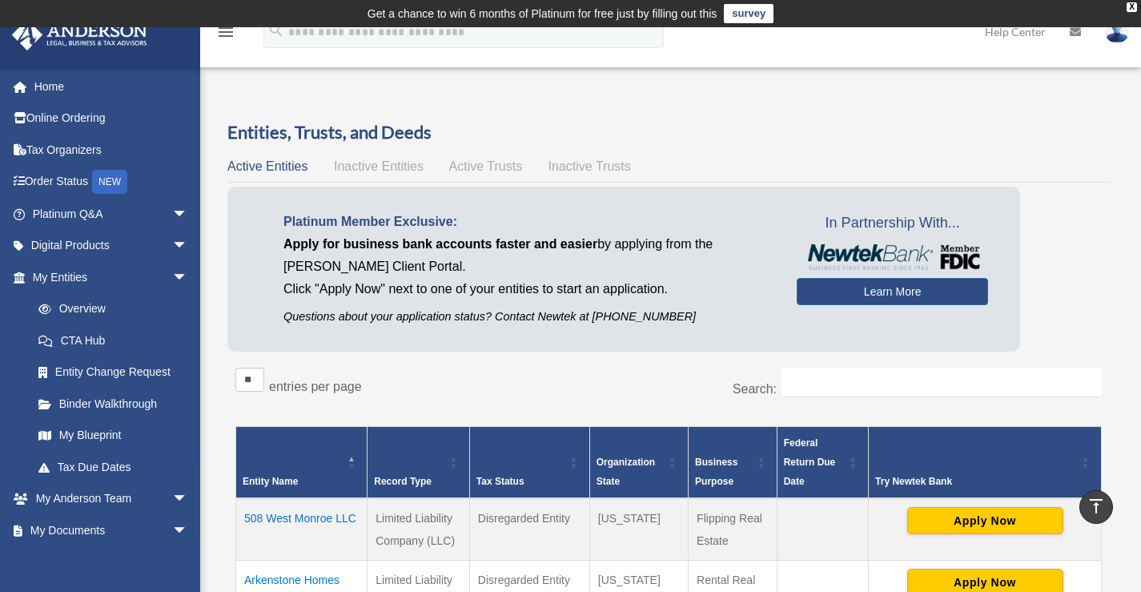  What do you see at coordinates (111, 182) in the screenshot?
I see `a: Order StatusNEW` at bounding box center [111, 182].